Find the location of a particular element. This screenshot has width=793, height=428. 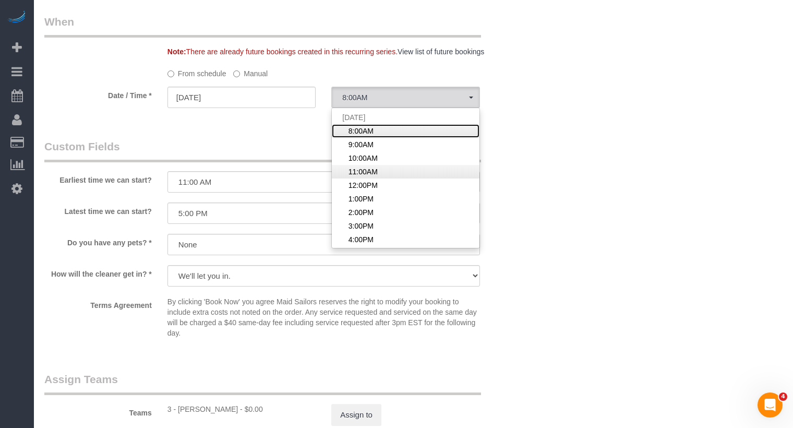

span: 1:00PM is located at coordinates (361, 199).